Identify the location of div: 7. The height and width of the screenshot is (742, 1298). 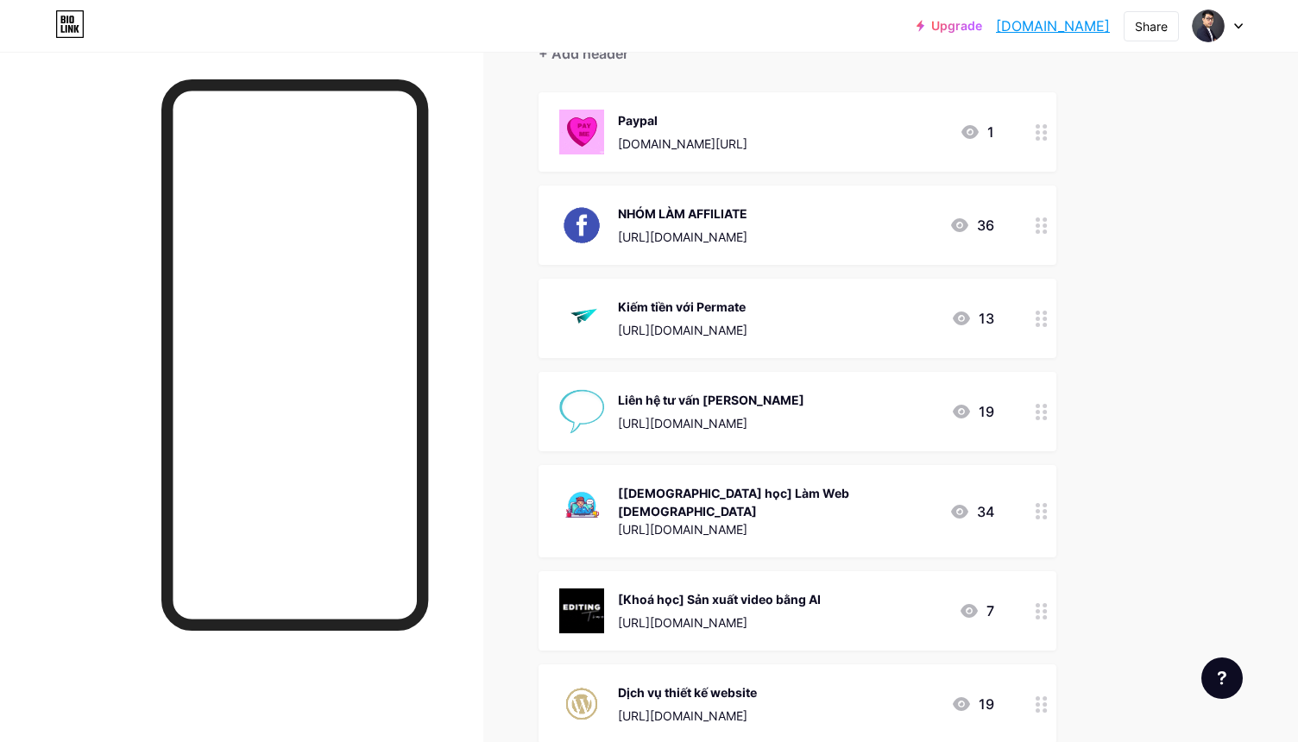
(976, 611).